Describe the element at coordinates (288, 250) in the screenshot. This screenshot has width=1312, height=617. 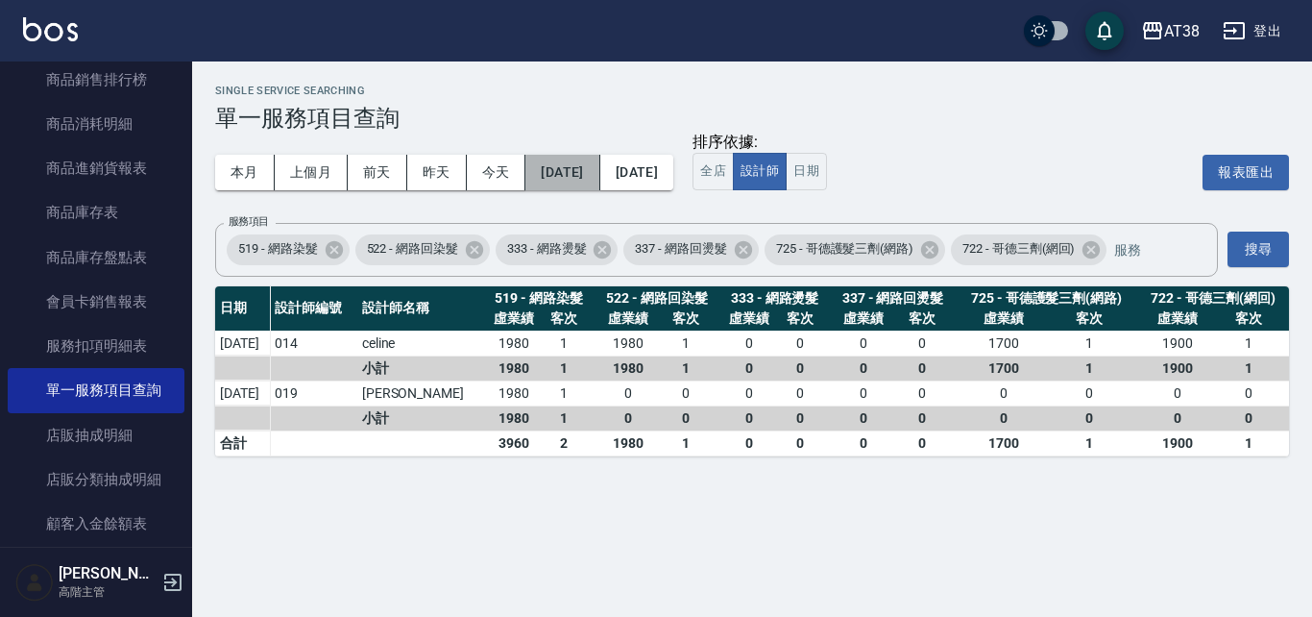
I see `div: 519 - 網路染髮` at that location.